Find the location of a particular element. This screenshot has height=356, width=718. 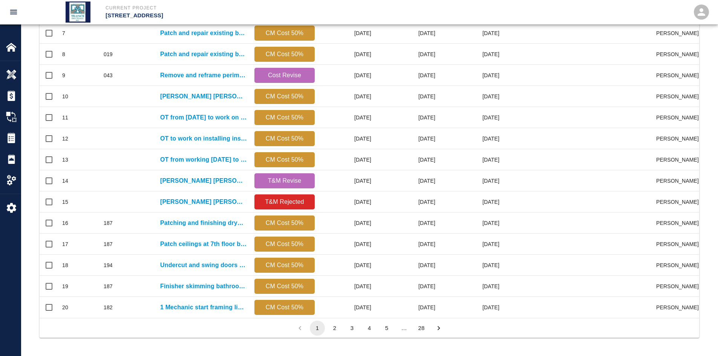

a: Patch and repair existing base building shaft walls on 5th... is located at coordinates (204, 33).